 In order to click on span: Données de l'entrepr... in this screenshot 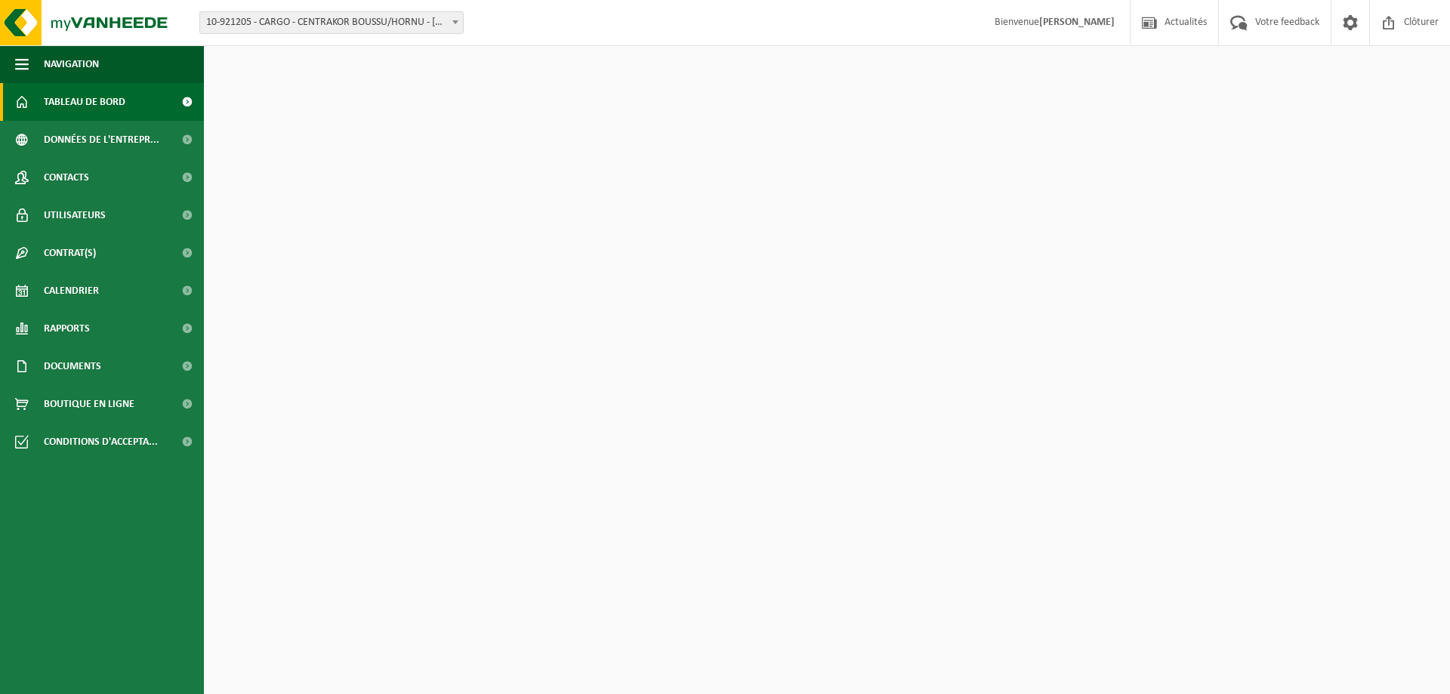, I will do `click(101, 140)`.